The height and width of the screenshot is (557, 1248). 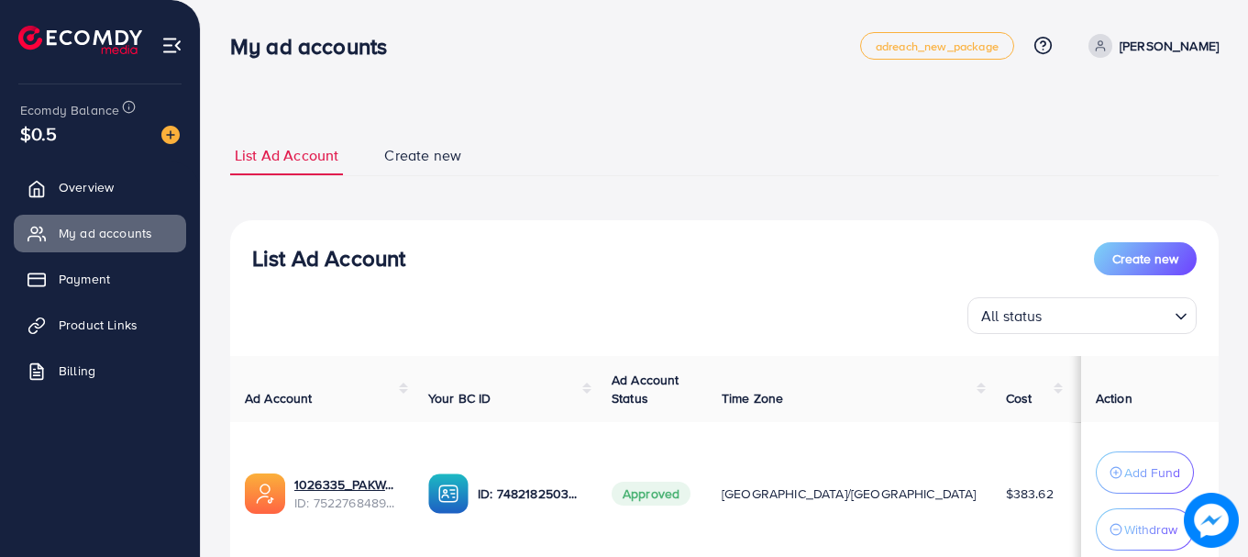 I want to click on a: My ad accounts, so click(x=100, y=233).